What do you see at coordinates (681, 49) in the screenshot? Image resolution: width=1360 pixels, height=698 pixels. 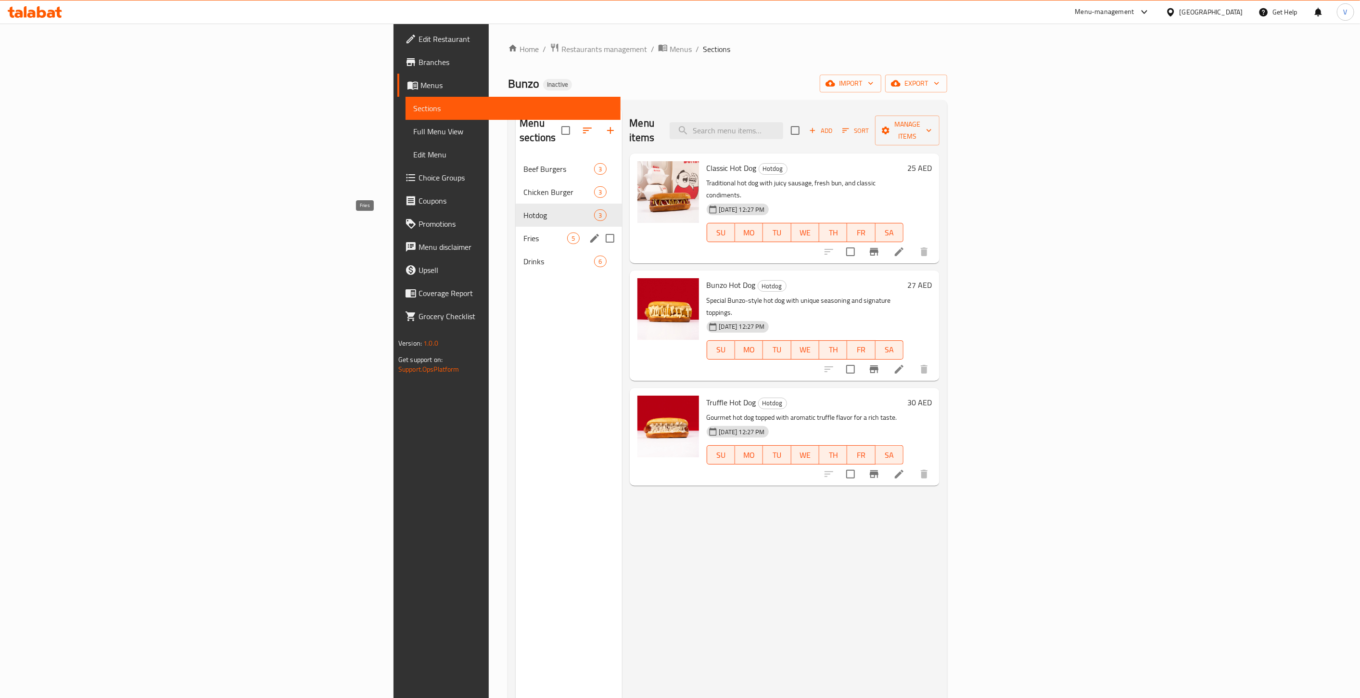 I see `span: Menus` at bounding box center [681, 49].